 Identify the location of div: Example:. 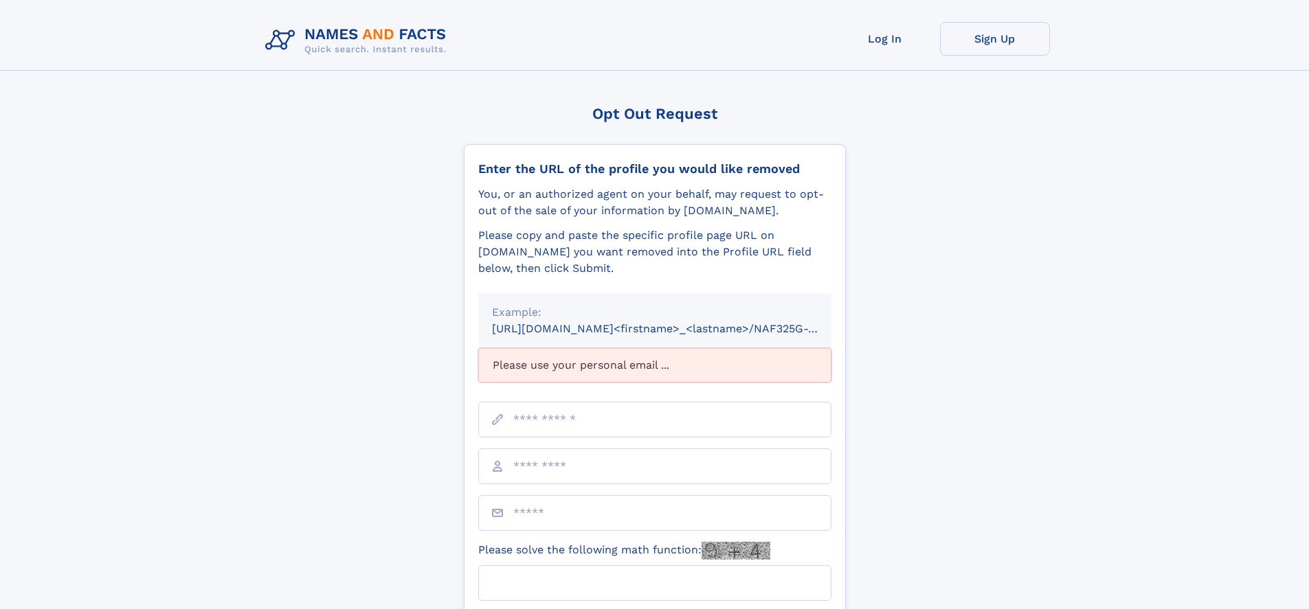
(655, 313).